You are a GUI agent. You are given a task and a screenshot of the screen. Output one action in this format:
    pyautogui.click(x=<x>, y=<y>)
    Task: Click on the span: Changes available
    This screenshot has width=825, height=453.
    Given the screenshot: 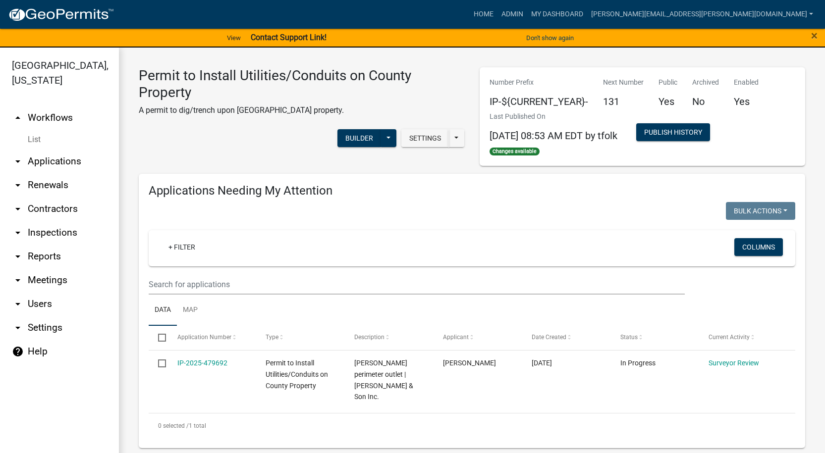 What is the action you would take?
    pyautogui.click(x=515, y=152)
    